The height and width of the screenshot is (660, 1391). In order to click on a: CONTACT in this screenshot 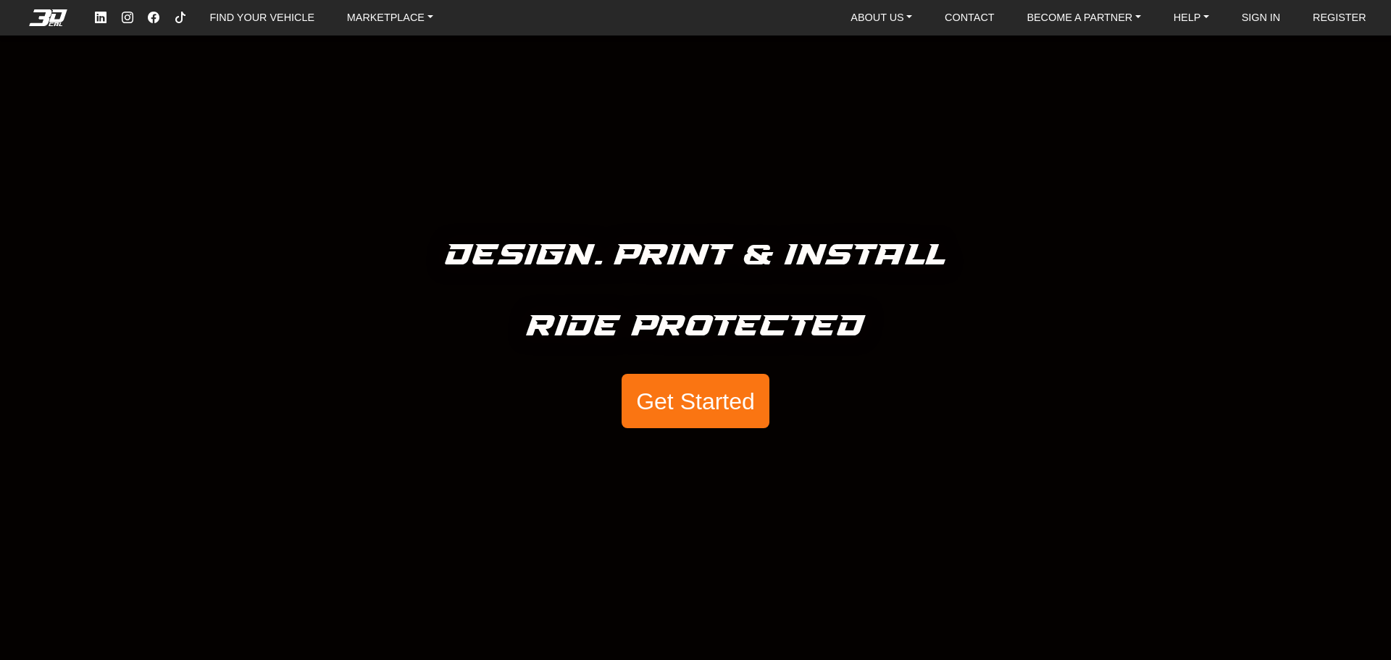, I will do `click(970, 17)`.